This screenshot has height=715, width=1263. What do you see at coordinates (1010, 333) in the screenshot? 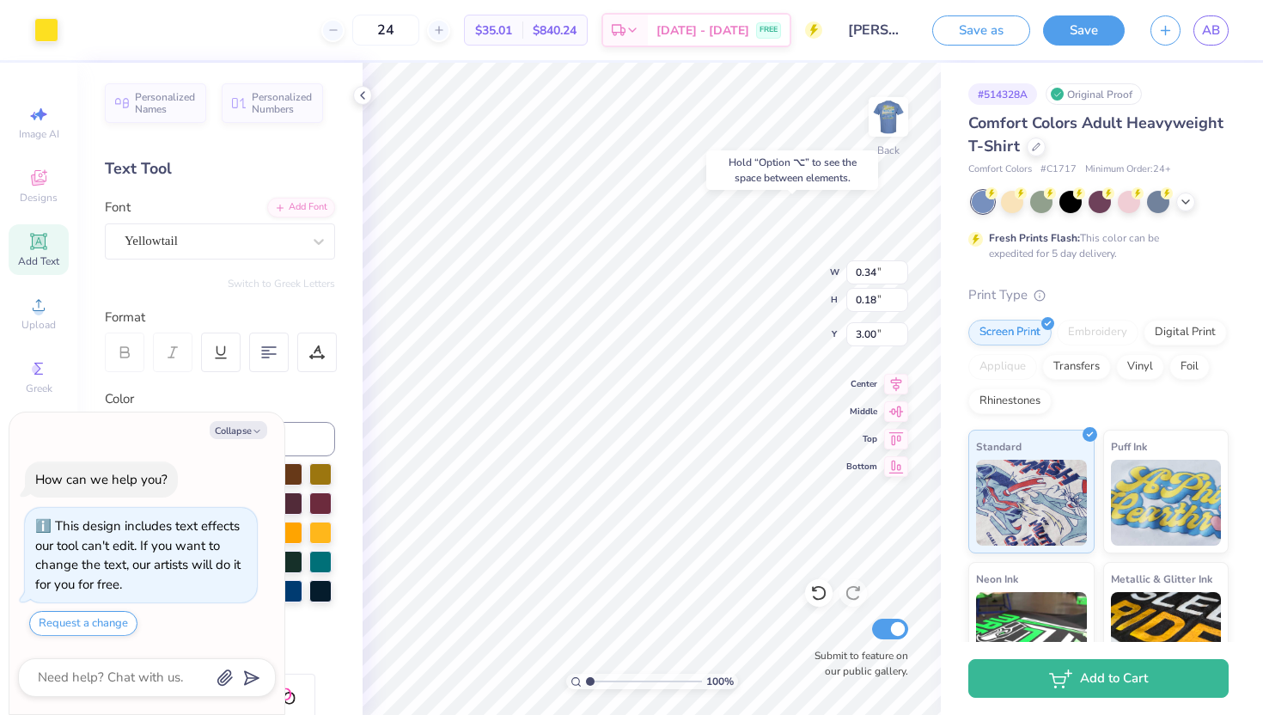
I see `div: Screen Print` at bounding box center [1010, 333].